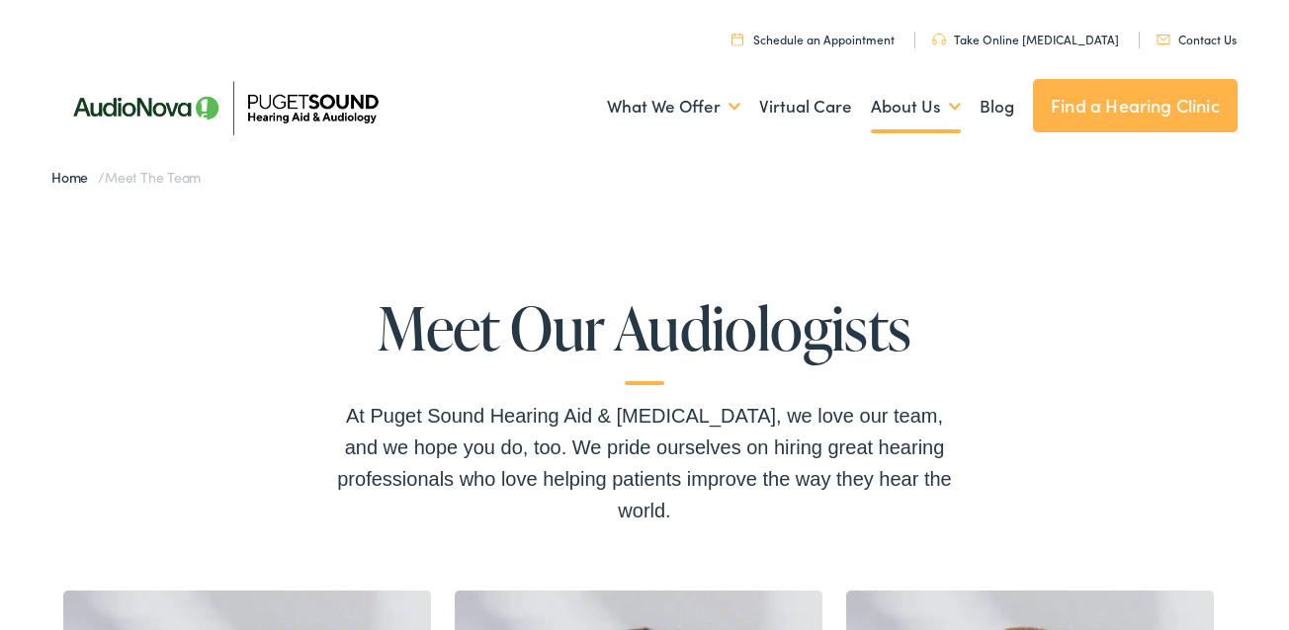 The height and width of the screenshot is (630, 1289). I want to click on a: Blog, so click(996, 107).